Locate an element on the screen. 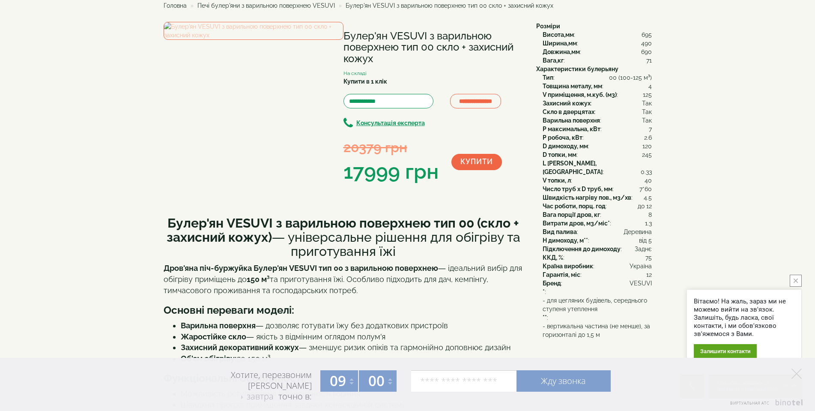  b: Консультація експерта is located at coordinates (390, 123).